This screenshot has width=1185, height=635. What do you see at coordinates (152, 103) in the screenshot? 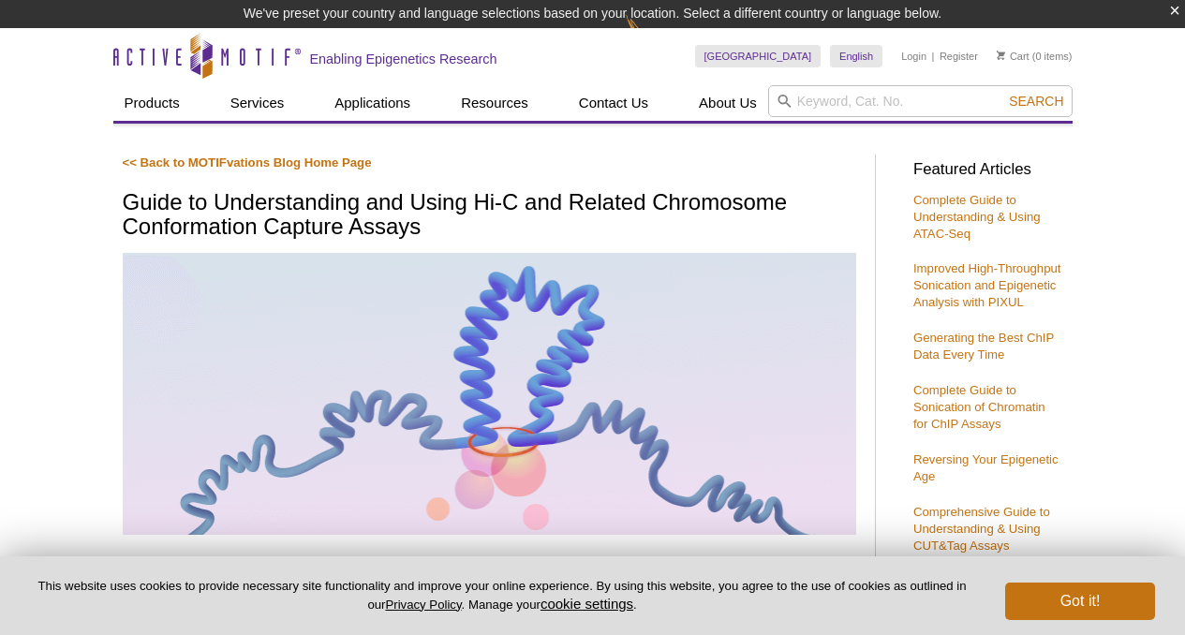
I see `a: Products` at bounding box center [152, 103].